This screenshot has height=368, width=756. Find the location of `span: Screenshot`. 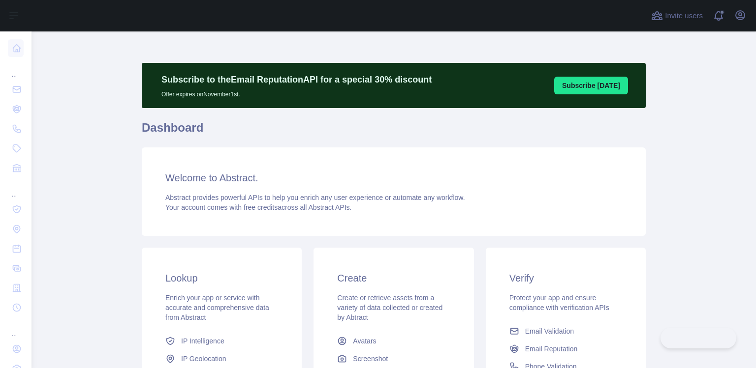

span: Screenshot is located at coordinates (370, 359).